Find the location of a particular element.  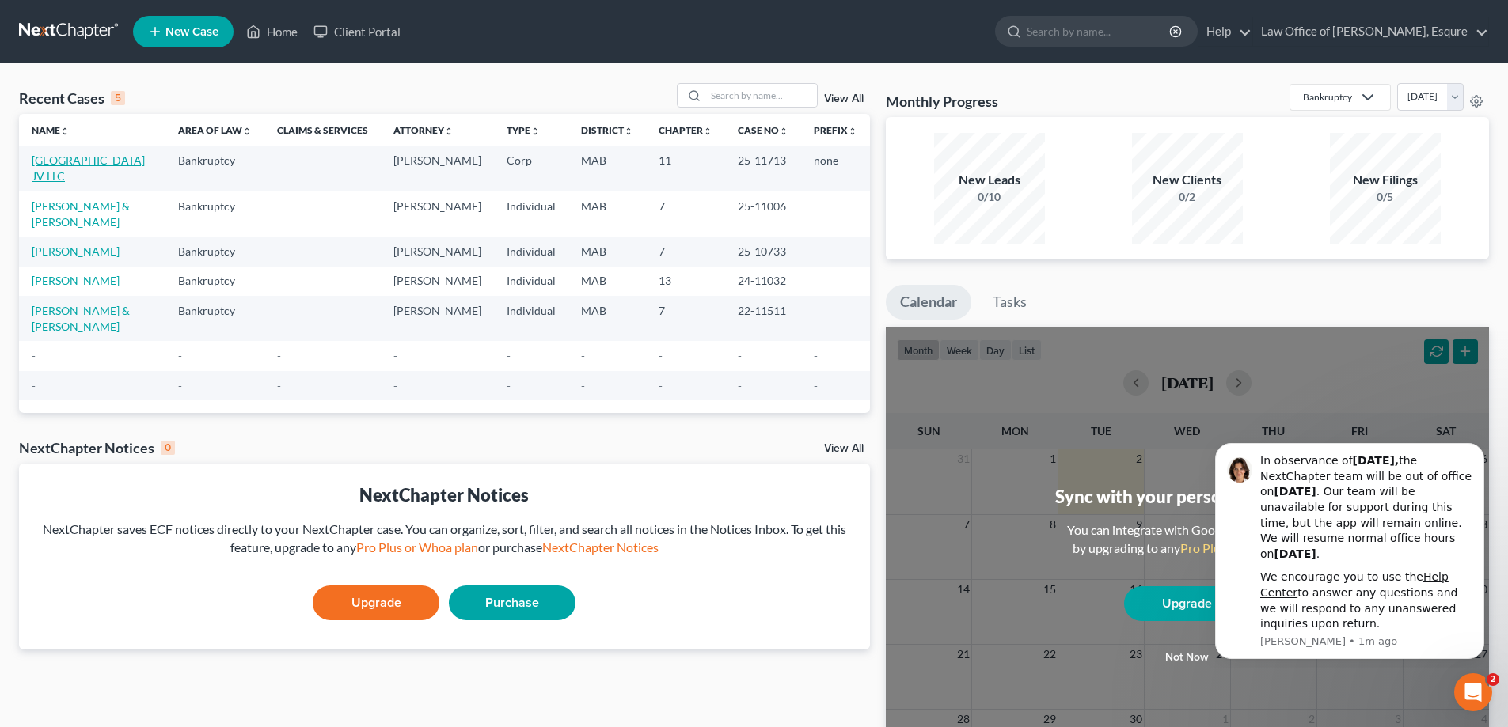

a: Pro Plus or Whoa plan is located at coordinates (1241, 548).